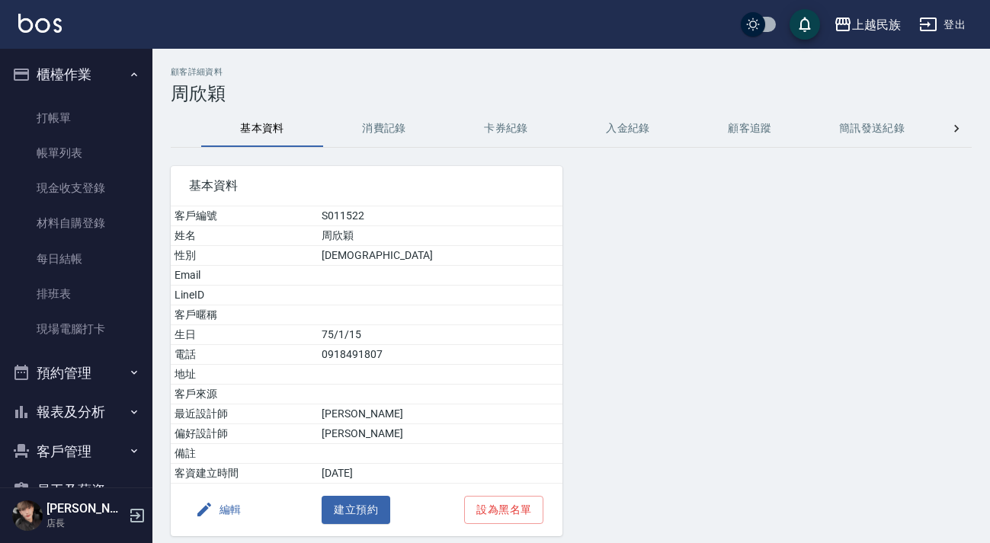 This screenshot has height=543, width=990. Describe the element at coordinates (805, 24) in the screenshot. I see `button: save` at that location.